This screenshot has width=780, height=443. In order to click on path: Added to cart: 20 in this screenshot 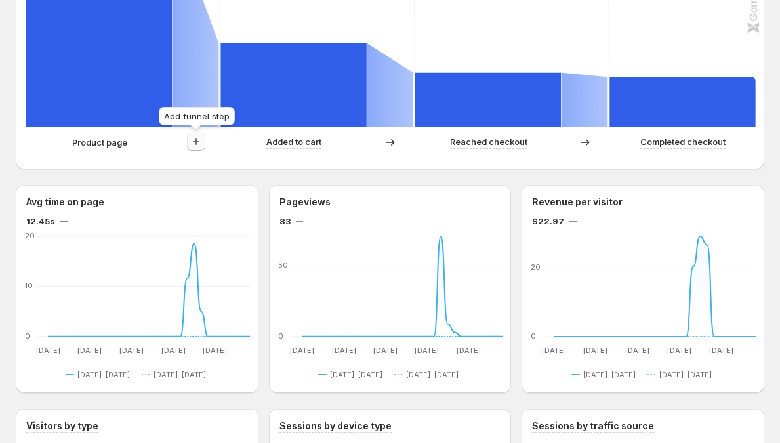, I will do `click(293, 85)`.